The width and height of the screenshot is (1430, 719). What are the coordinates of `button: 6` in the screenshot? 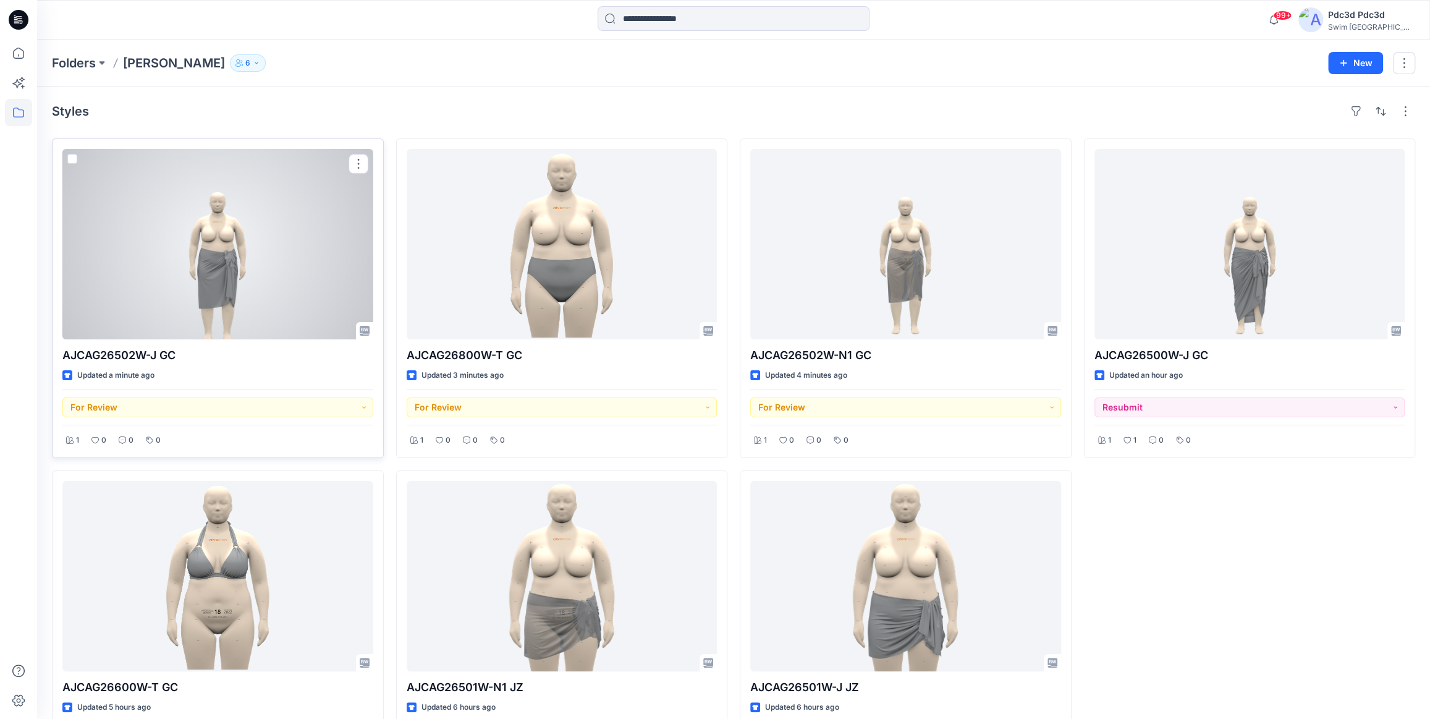 It's located at (248, 63).